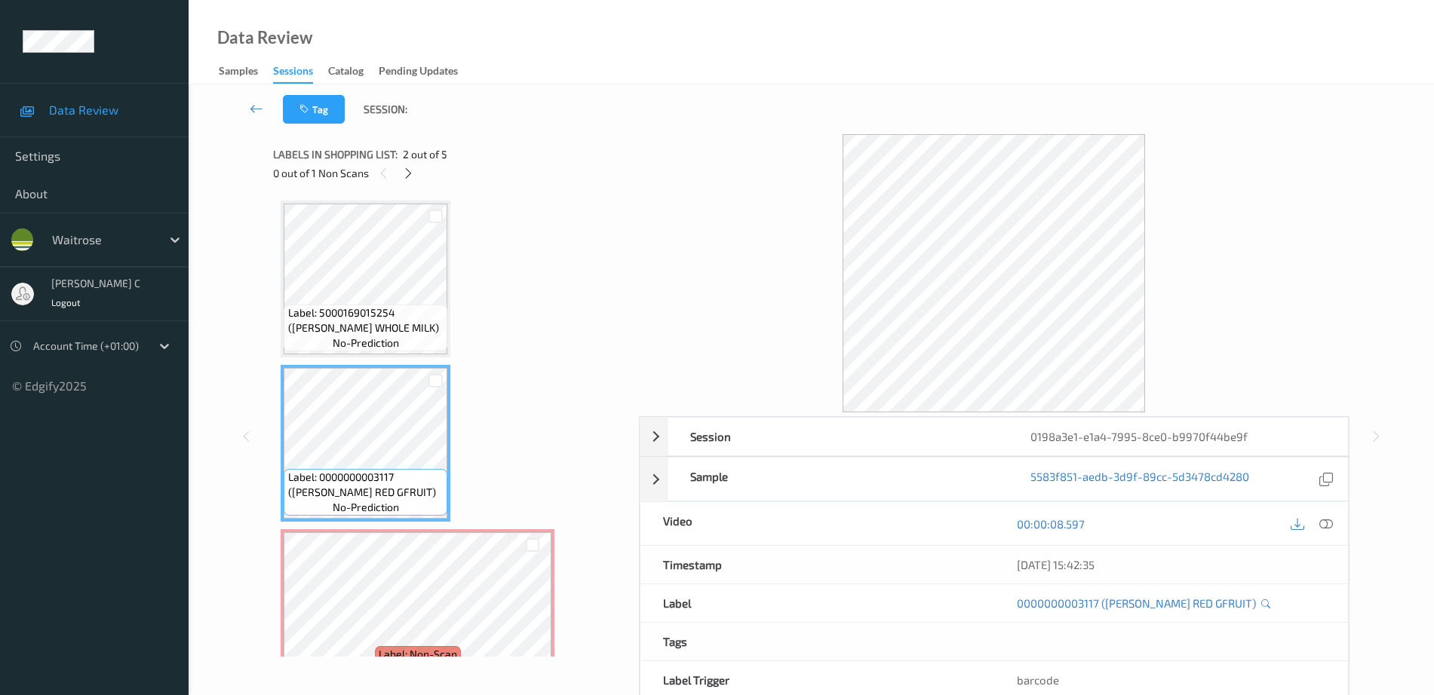  I want to click on div: Samples, so click(238, 72).